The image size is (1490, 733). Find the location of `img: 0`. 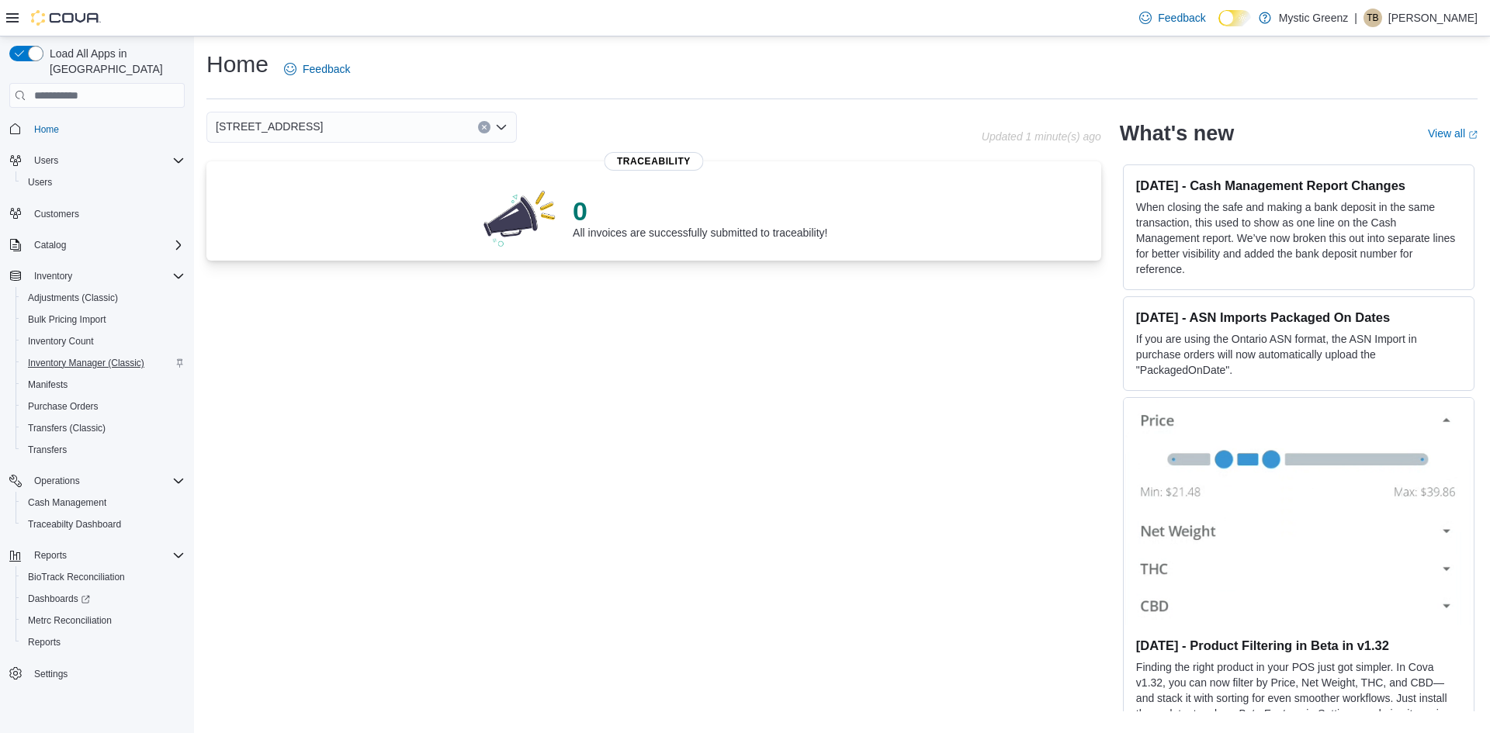

img: 0 is located at coordinates (520, 217).